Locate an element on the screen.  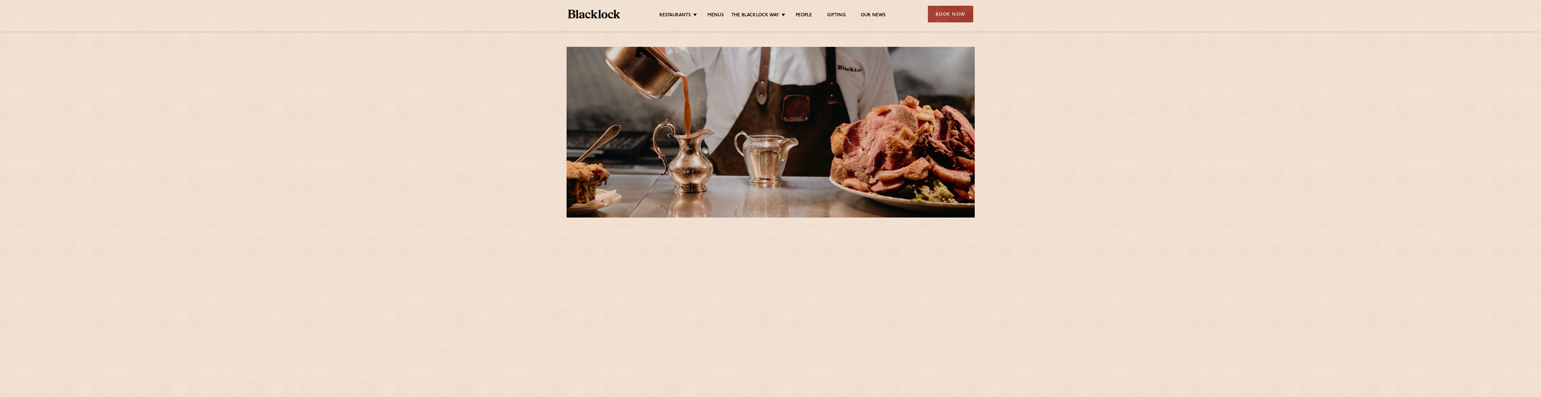
div: Book Now is located at coordinates (951, 14).